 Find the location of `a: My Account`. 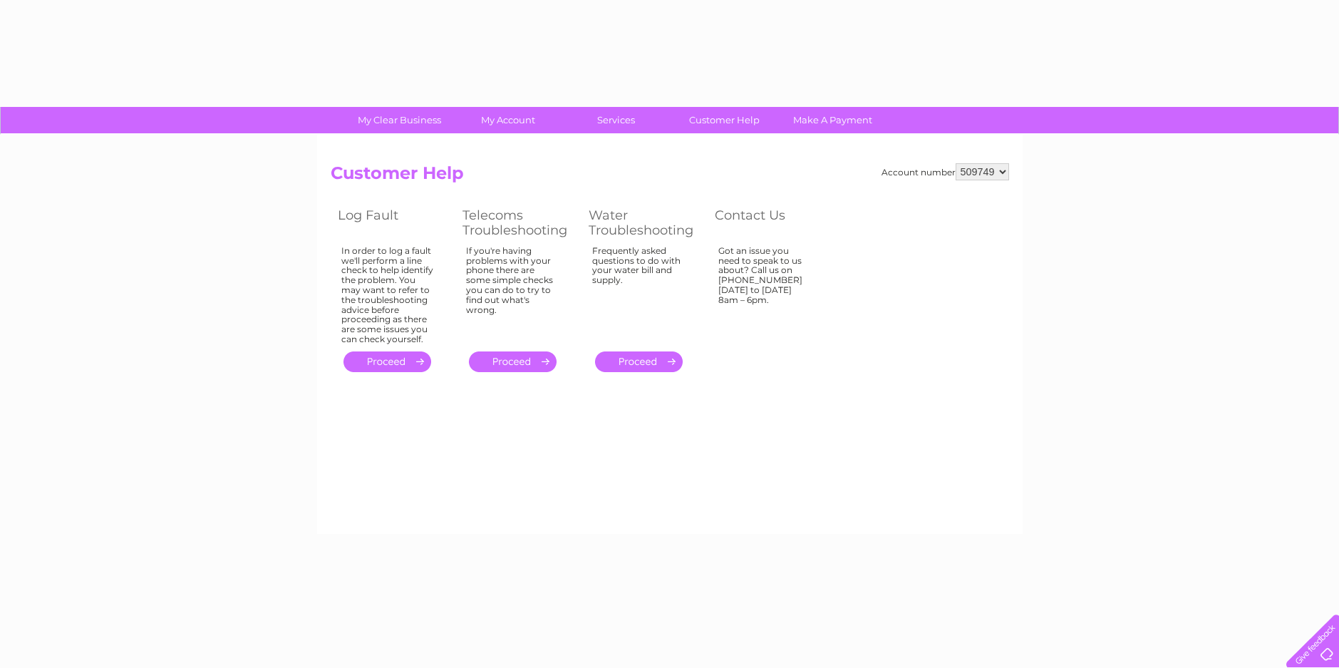

a: My Account is located at coordinates (507, 120).